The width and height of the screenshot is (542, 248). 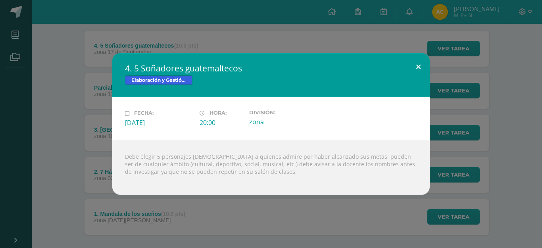 What do you see at coordinates (418, 67) in the screenshot?
I see `button: Close (Esc)` at bounding box center [418, 67].